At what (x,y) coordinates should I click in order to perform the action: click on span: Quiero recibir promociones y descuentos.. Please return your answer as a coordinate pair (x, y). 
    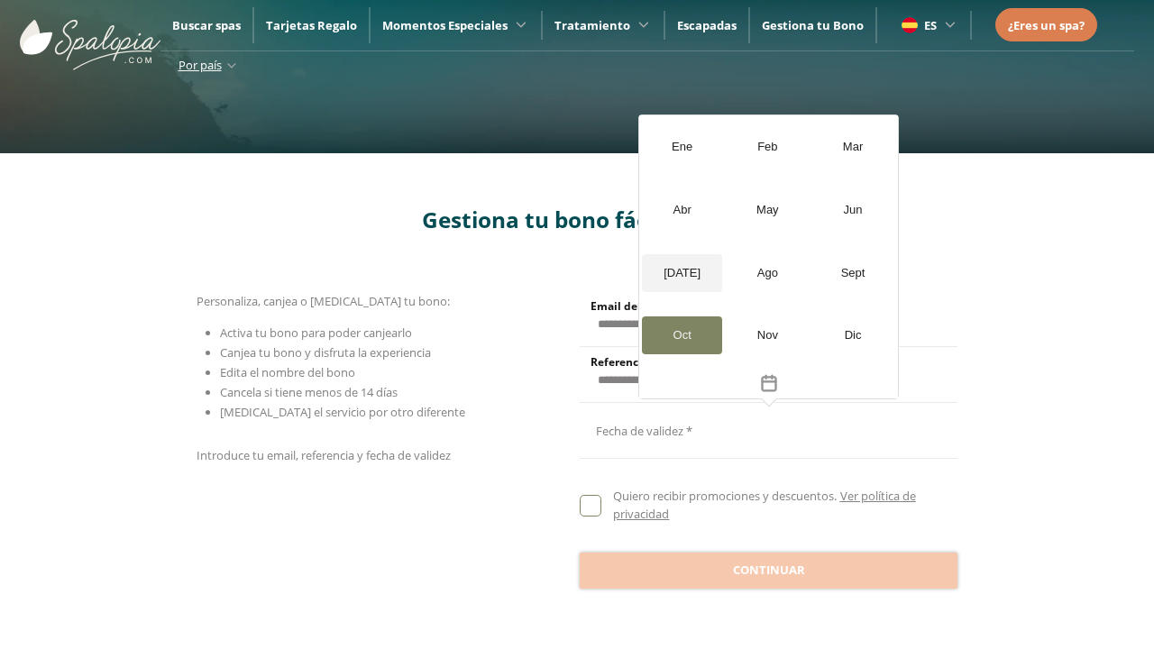
    Looking at the image, I should click on (725, 496).